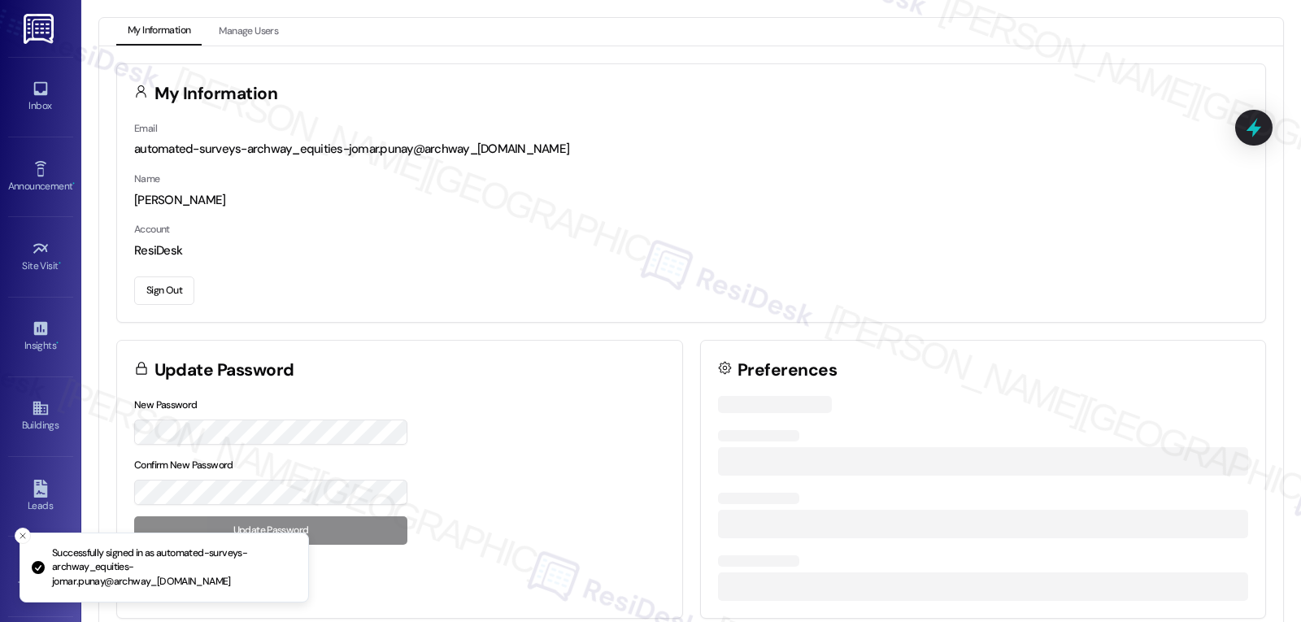  I want to click on button: Close toast, so click(23, 536).